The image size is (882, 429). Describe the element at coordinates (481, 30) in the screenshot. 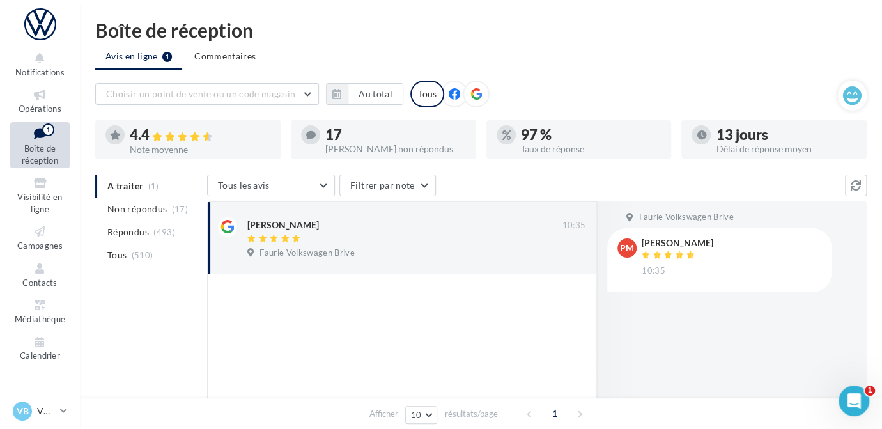

I see `div: Boîte de réception` at that location.